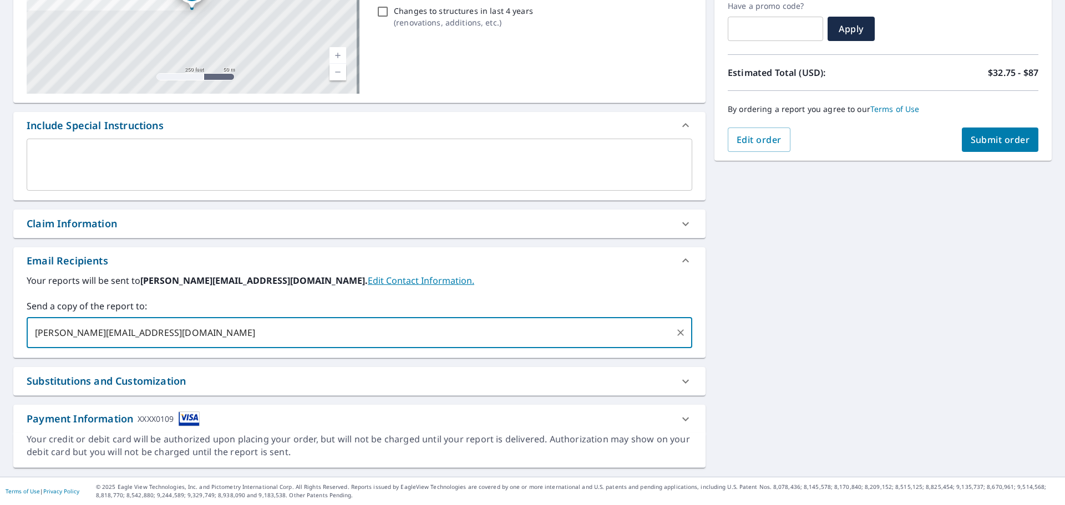  What do you see at coordinates (189, 419) in the screenshot?
I see `img: cardImage` at bounding box center [189, 419].